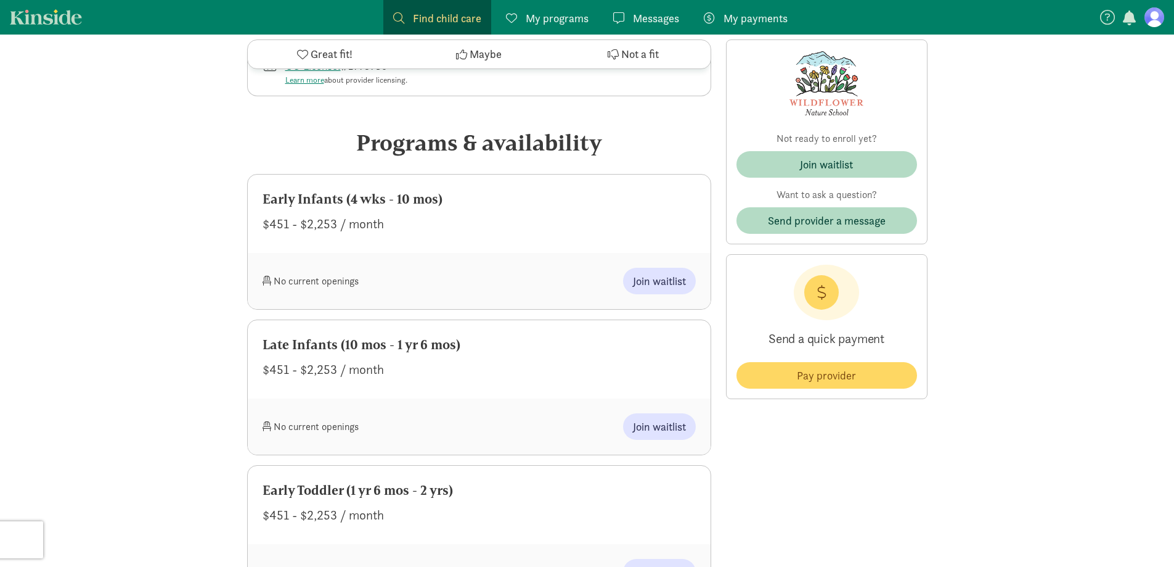 This screenshot has height=567, width=1174. What do you see at coordinates (827, 164) in the screenshot?
I see `div: Join waitlist` at bounding box center [827, 164].